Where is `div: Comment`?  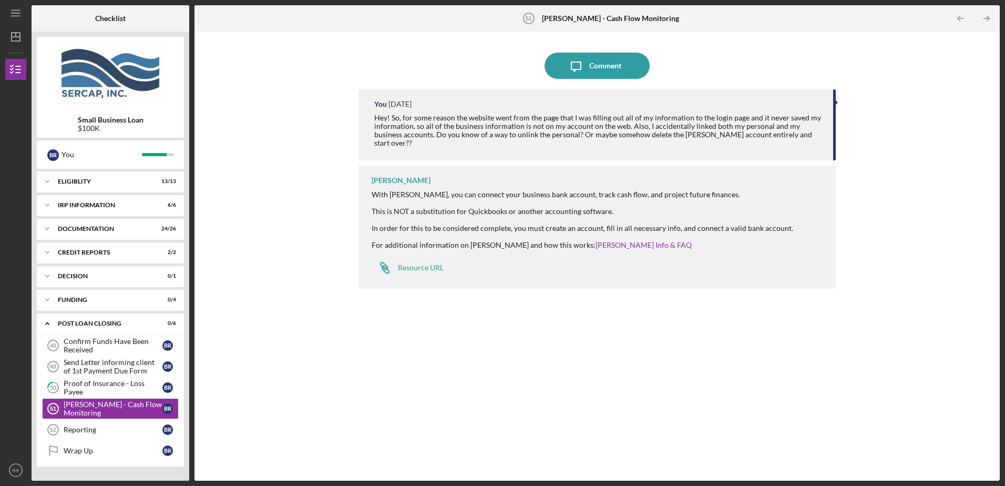
div: Comment is located at coordinates (605, 66).